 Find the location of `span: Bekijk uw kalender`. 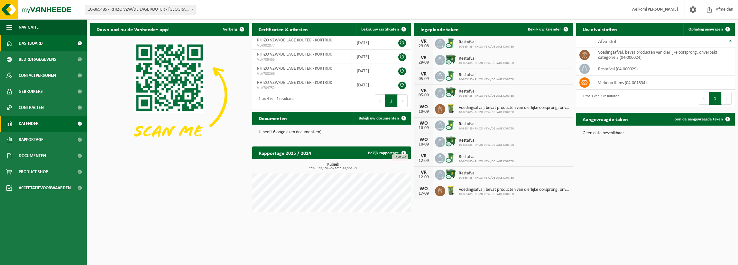

span: Bekijk uw kalender is located at coordinates (544, 29).